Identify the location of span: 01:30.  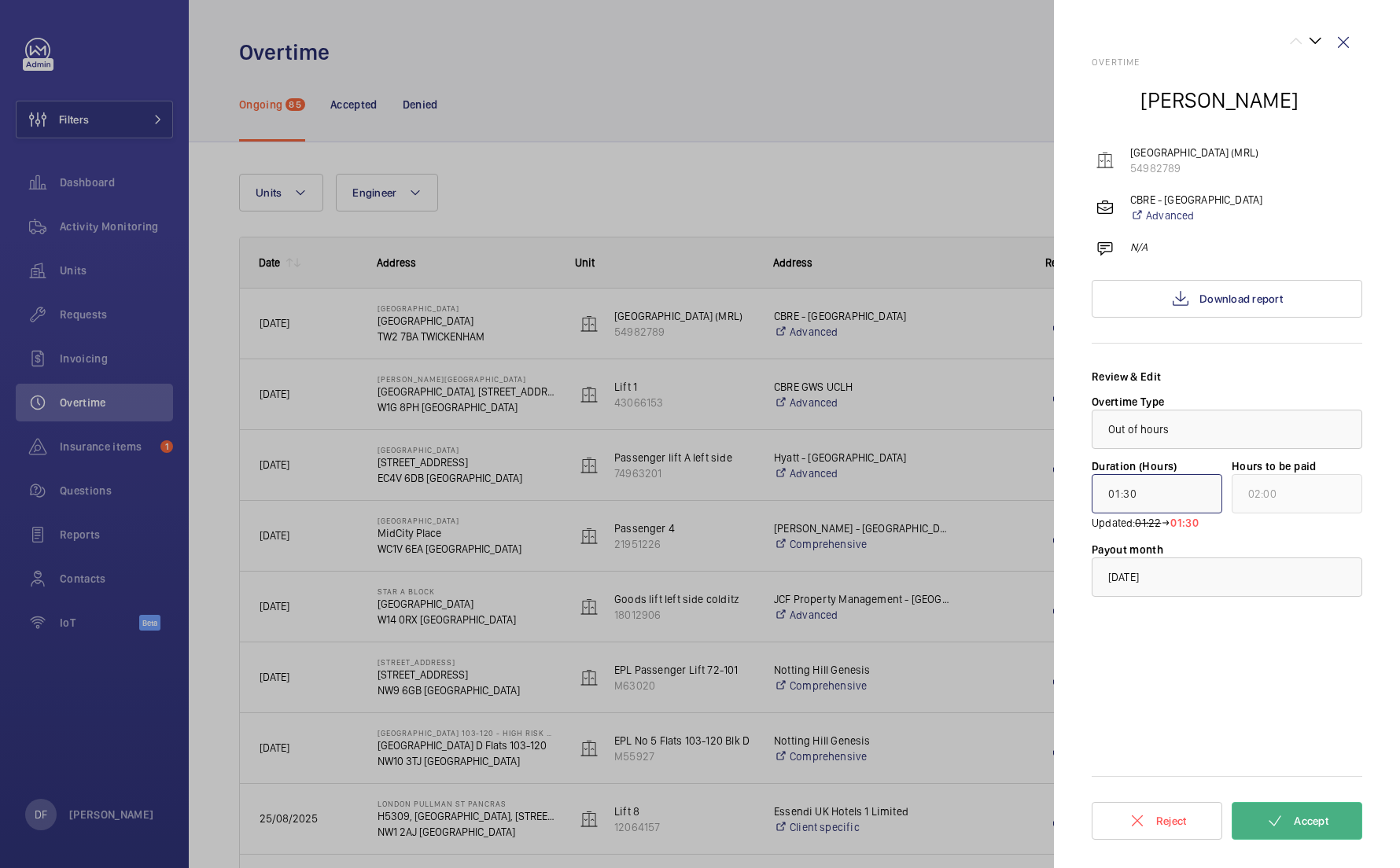
(1184, 523).